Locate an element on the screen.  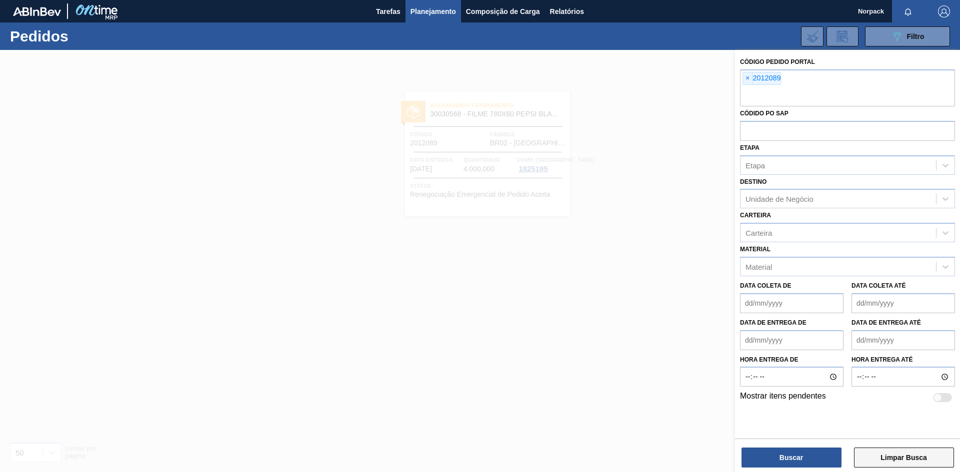
span: Relatórios is located at coordinates (567, 11).